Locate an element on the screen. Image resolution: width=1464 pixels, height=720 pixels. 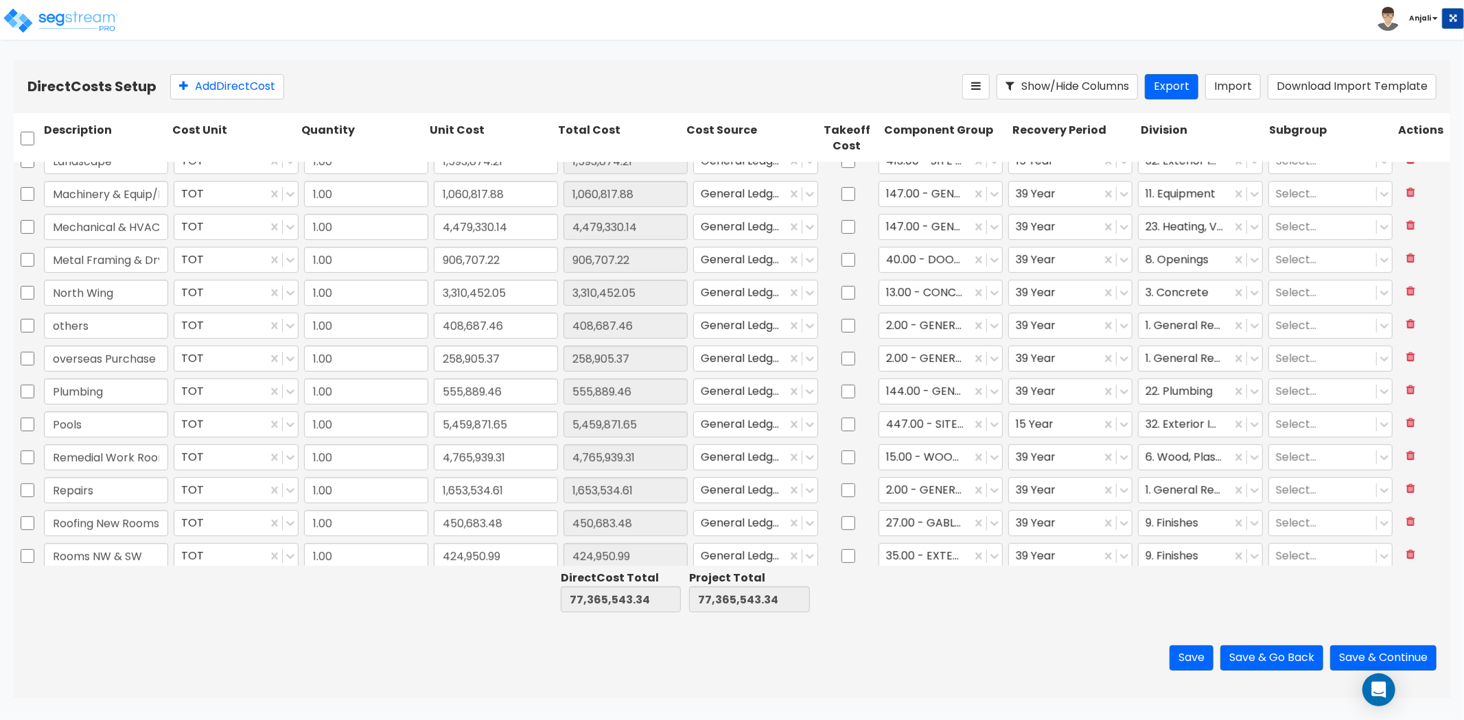
div: Cost Unit is located at coordinates (233, 139).